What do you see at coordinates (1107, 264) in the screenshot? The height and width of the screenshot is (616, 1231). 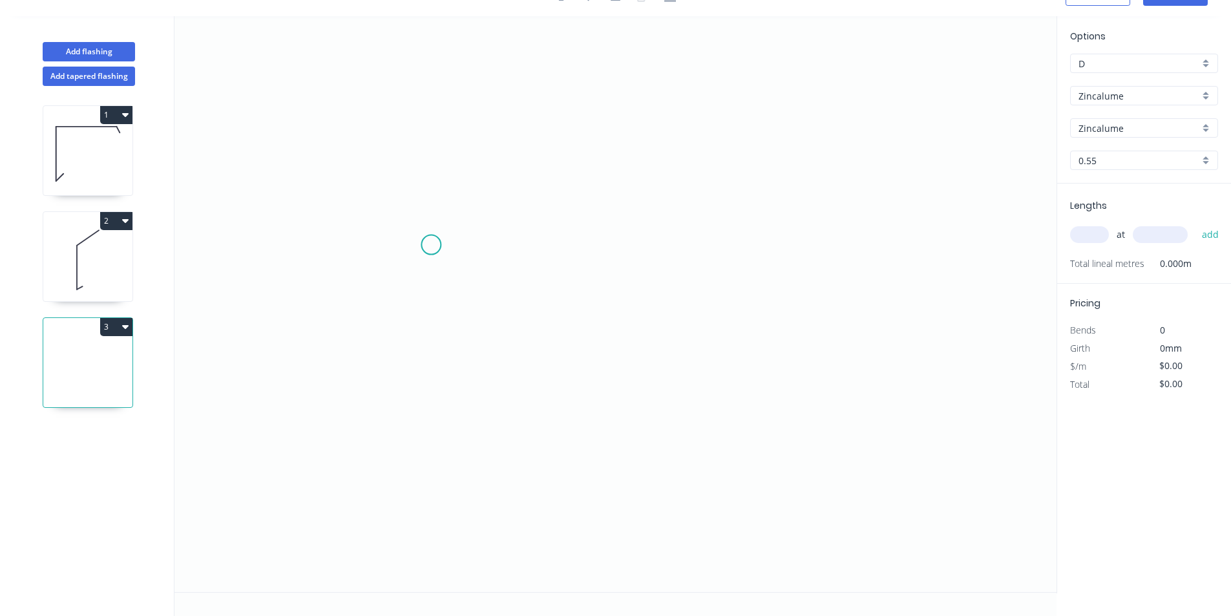 I see `span: Total lineal metres` at bounding box center [1107, 264].